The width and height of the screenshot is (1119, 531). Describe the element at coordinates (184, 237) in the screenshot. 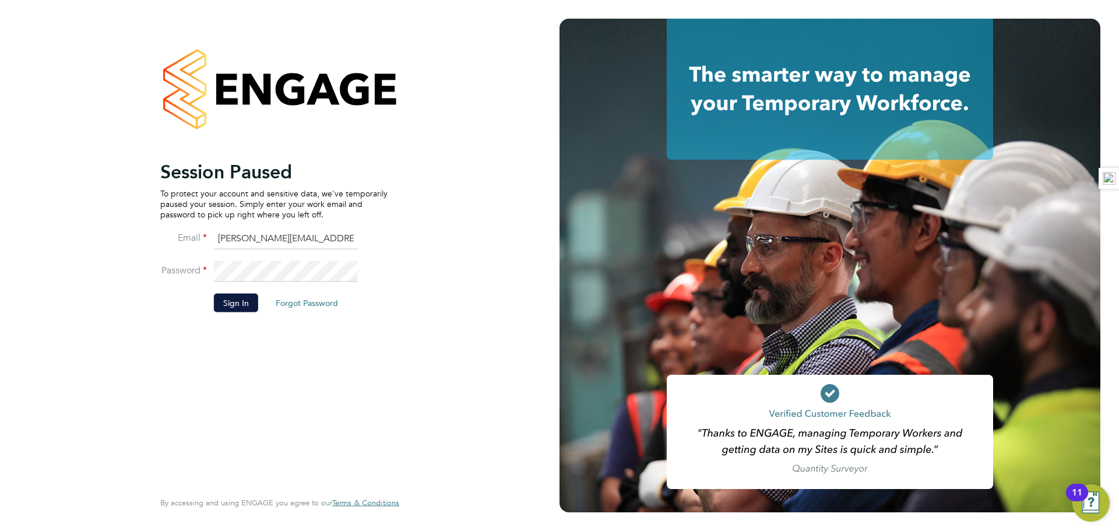

I see `label: Email` at that location.